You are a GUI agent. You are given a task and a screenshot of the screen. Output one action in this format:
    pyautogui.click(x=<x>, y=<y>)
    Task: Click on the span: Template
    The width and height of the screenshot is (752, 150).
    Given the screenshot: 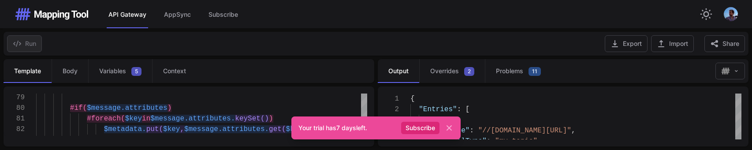 What is the action you would take?
    pyautogui.click(x=27, y=71)
    